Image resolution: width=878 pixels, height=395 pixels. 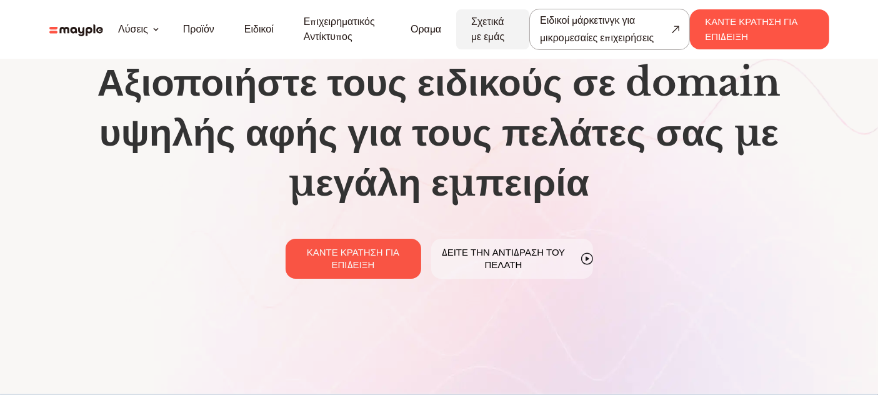 I want to click on font: Ειδικοί, so click(x=259, y=29).